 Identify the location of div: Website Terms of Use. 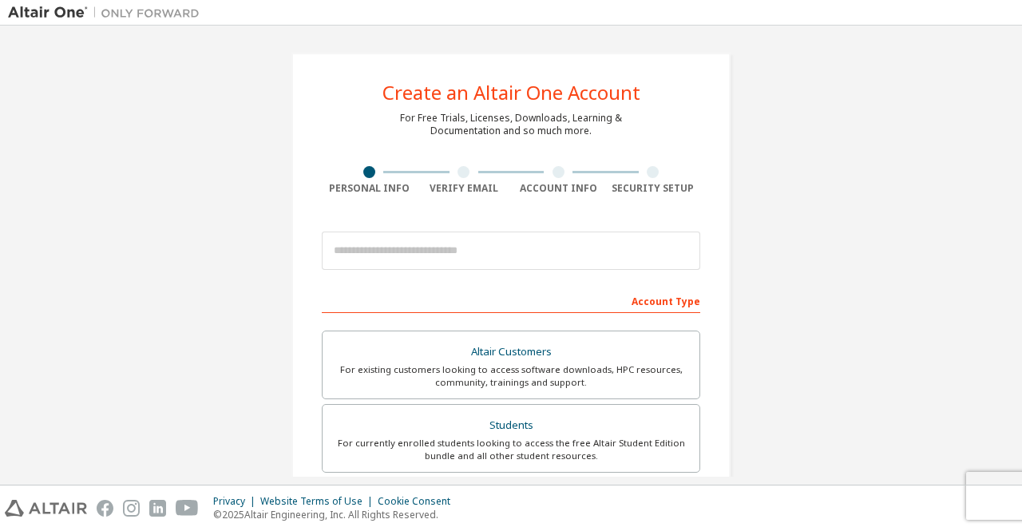
(319, 502).